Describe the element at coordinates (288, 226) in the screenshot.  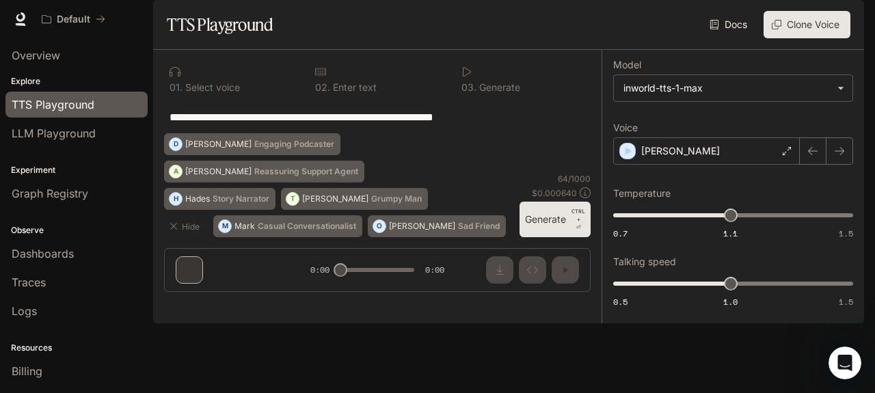
I see `button: MMarkCasual Conversationalist` at that location.